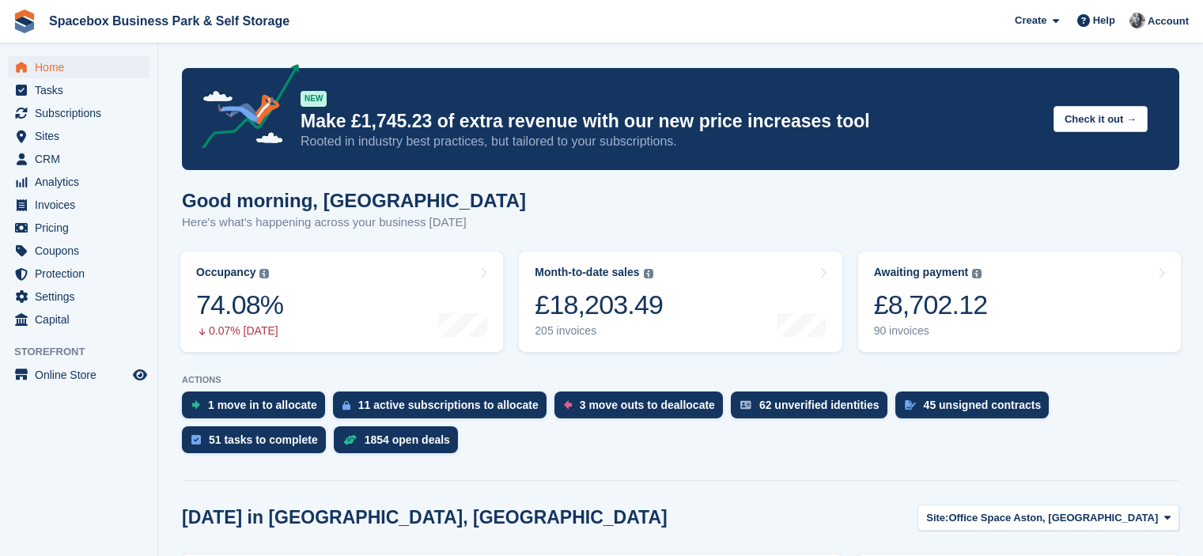  Describe the element at coordinates (258, 444) in the screenshot. I see `a: 51 tasks to complete` at that location.